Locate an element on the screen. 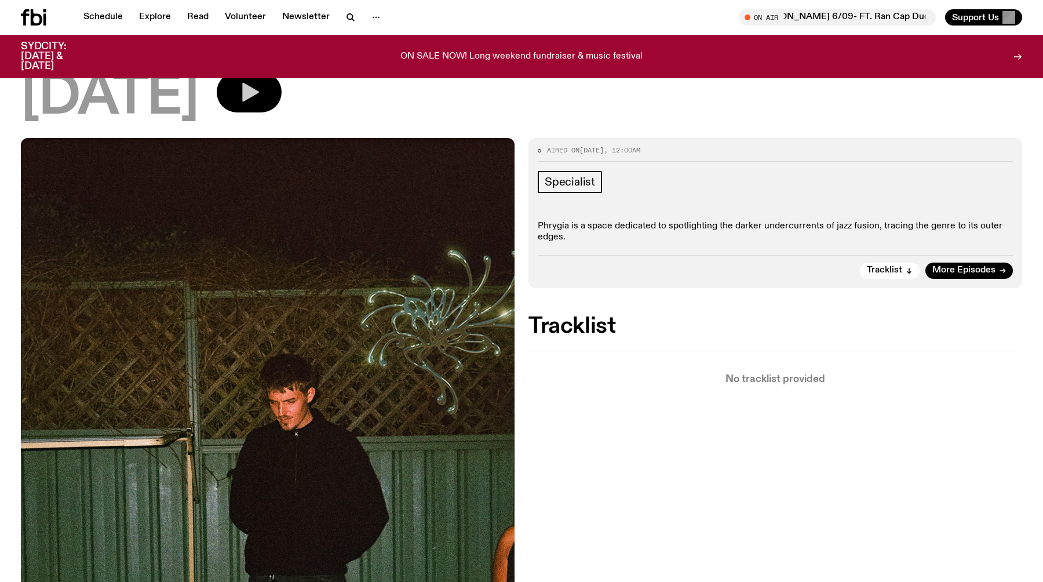  a: Specialist is located at coordinates (570, 182).